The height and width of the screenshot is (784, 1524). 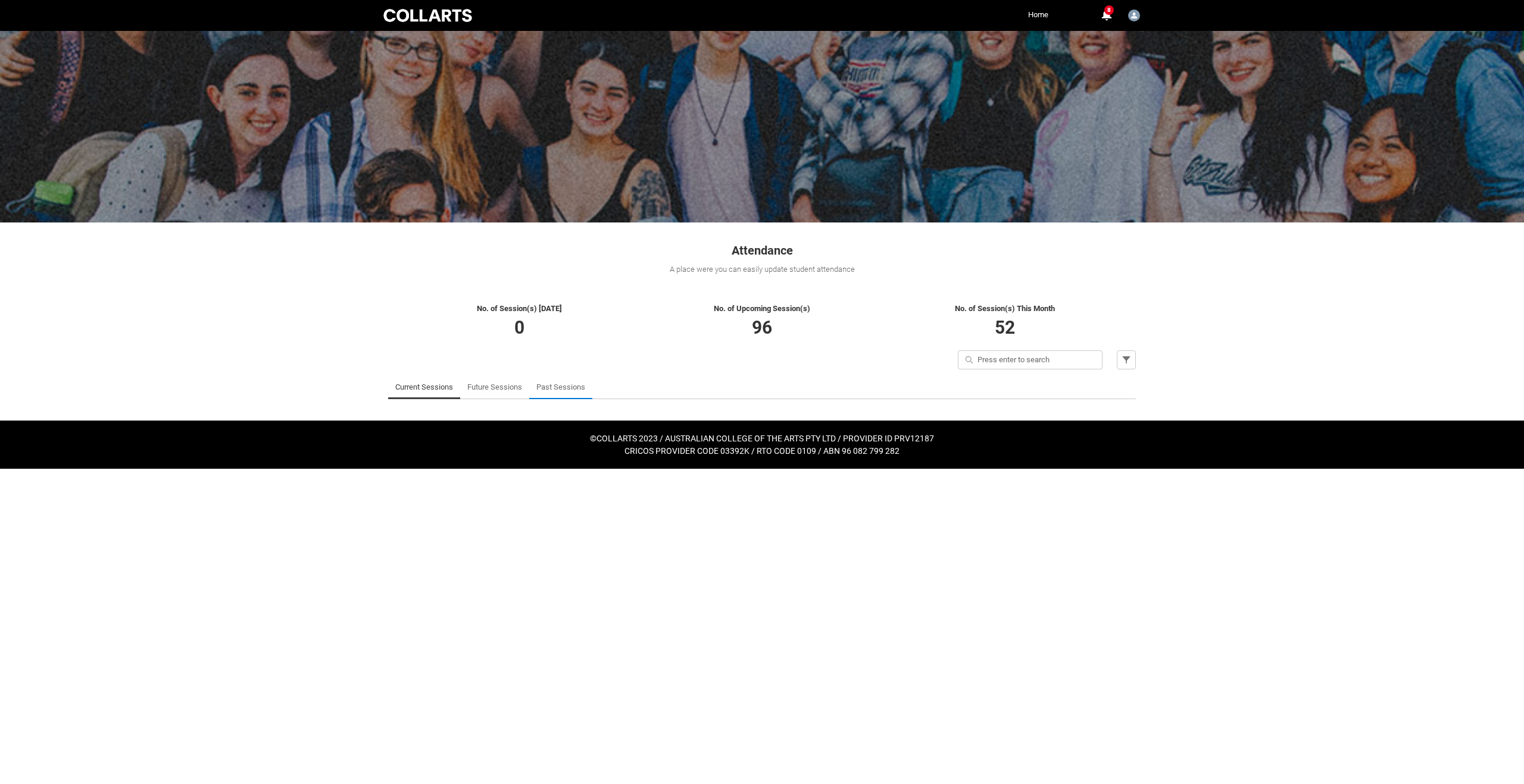 I want to click on a: Future Sessions, so click(x=494, y=388).